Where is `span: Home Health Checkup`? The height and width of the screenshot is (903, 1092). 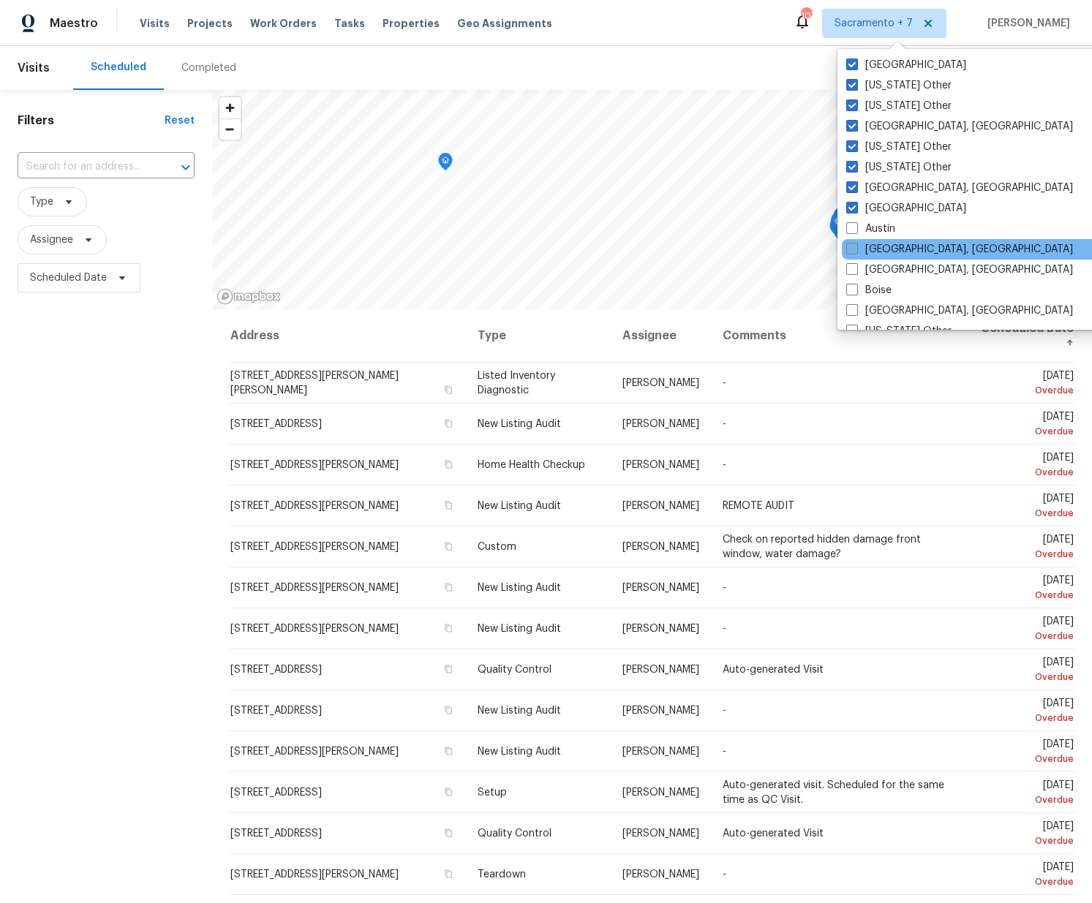
span: Home Health Checkup is located at coordinates (531, 465).